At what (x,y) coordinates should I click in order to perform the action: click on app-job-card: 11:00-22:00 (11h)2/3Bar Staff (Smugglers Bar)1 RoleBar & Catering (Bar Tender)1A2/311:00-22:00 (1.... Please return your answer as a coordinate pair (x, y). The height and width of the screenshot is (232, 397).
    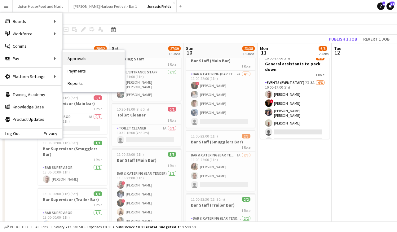
    Looking at the image, I should click on (221, 160).